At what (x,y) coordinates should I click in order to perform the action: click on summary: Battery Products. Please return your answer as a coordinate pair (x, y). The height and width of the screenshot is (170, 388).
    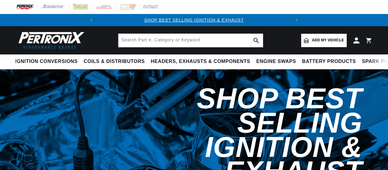
    Looking at the image, I should click on (329, 61).